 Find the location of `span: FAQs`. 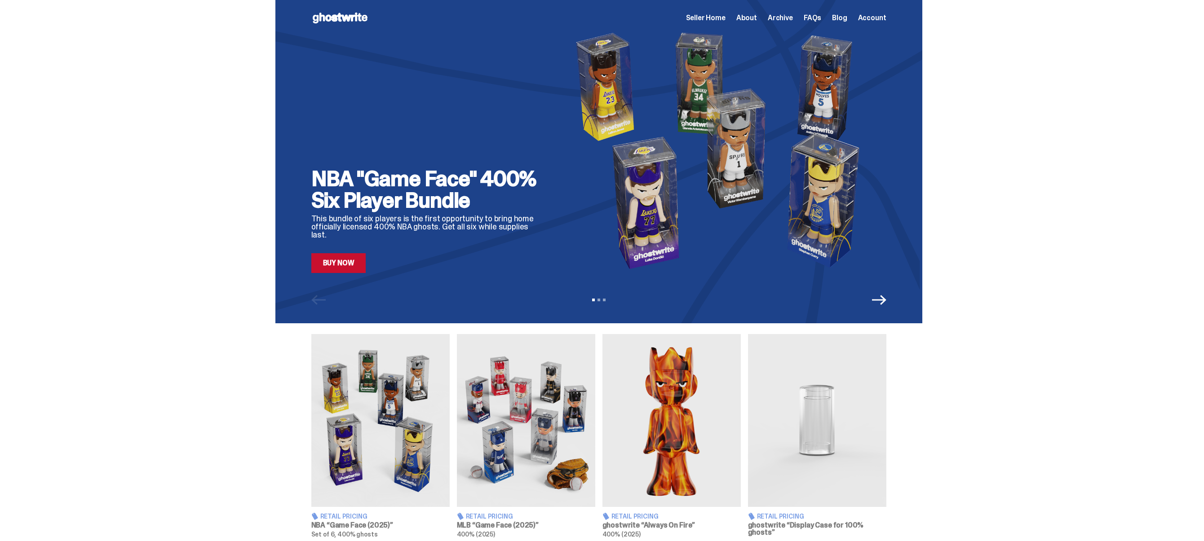

span: FAQs is located at coordinates (812, 18).